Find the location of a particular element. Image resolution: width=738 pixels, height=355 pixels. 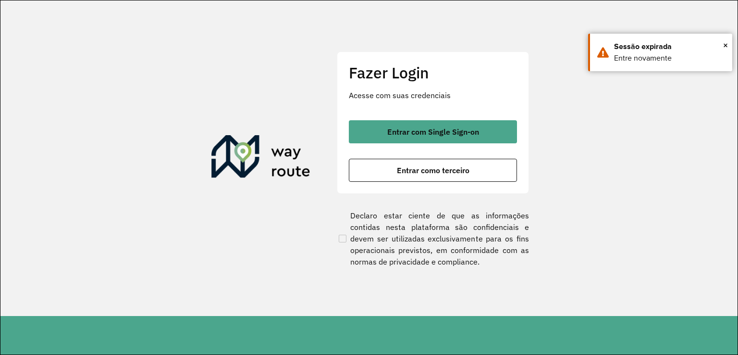

div: Sessão expirada is located at coordinates (669, 47).